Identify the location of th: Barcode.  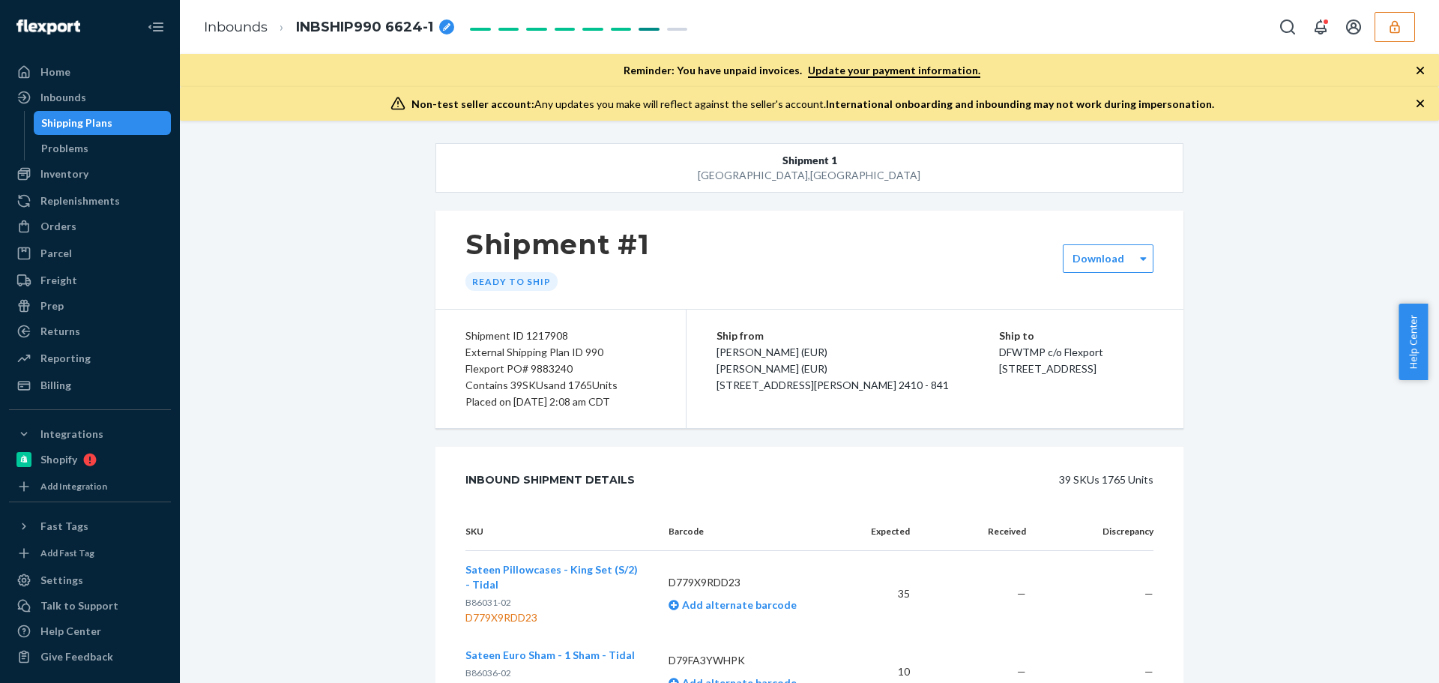
(752, 531).